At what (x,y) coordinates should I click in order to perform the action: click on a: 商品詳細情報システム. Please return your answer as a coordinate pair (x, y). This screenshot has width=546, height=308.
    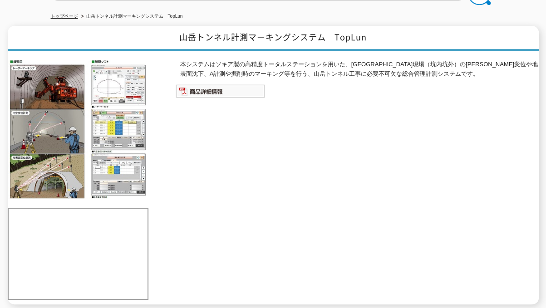
    Looking at the image, I should click on (220, 93).